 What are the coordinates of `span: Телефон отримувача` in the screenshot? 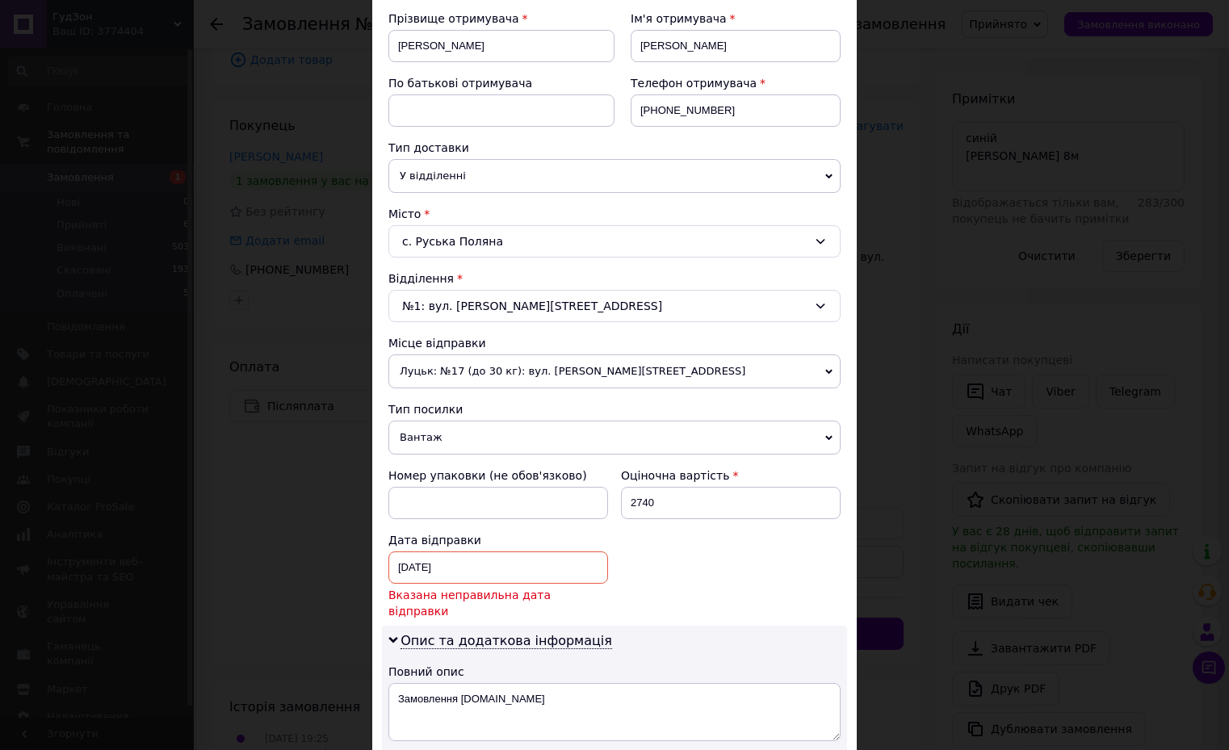 It's located at (694, 83).